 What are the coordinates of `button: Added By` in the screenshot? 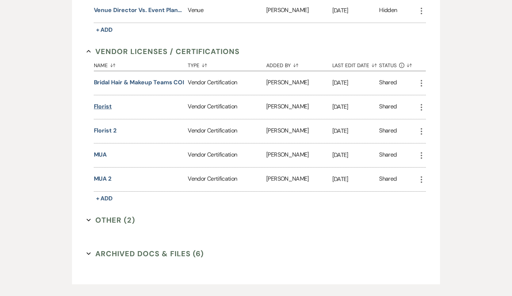 It's located at (299, 64).